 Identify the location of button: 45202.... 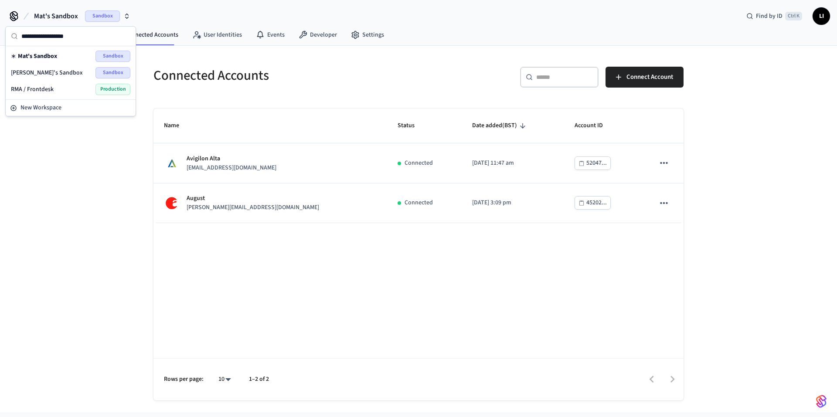
(593, 203).